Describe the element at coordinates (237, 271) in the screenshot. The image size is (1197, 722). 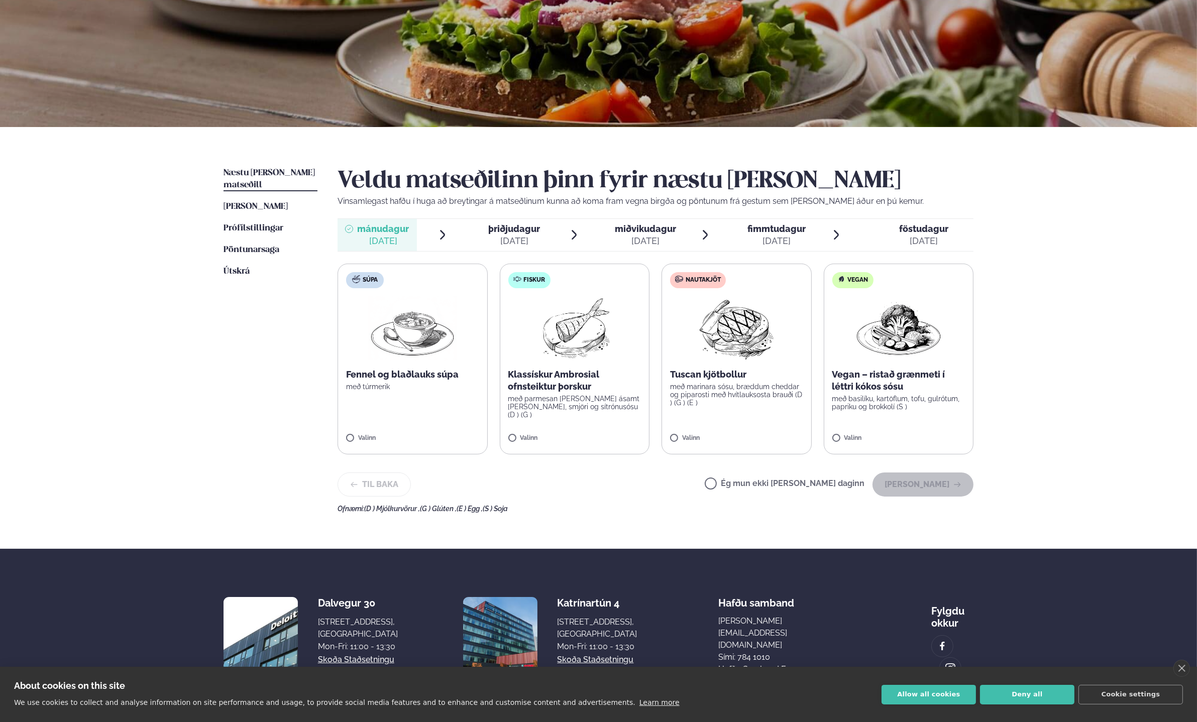
I see `span: Útskrá` at that location.